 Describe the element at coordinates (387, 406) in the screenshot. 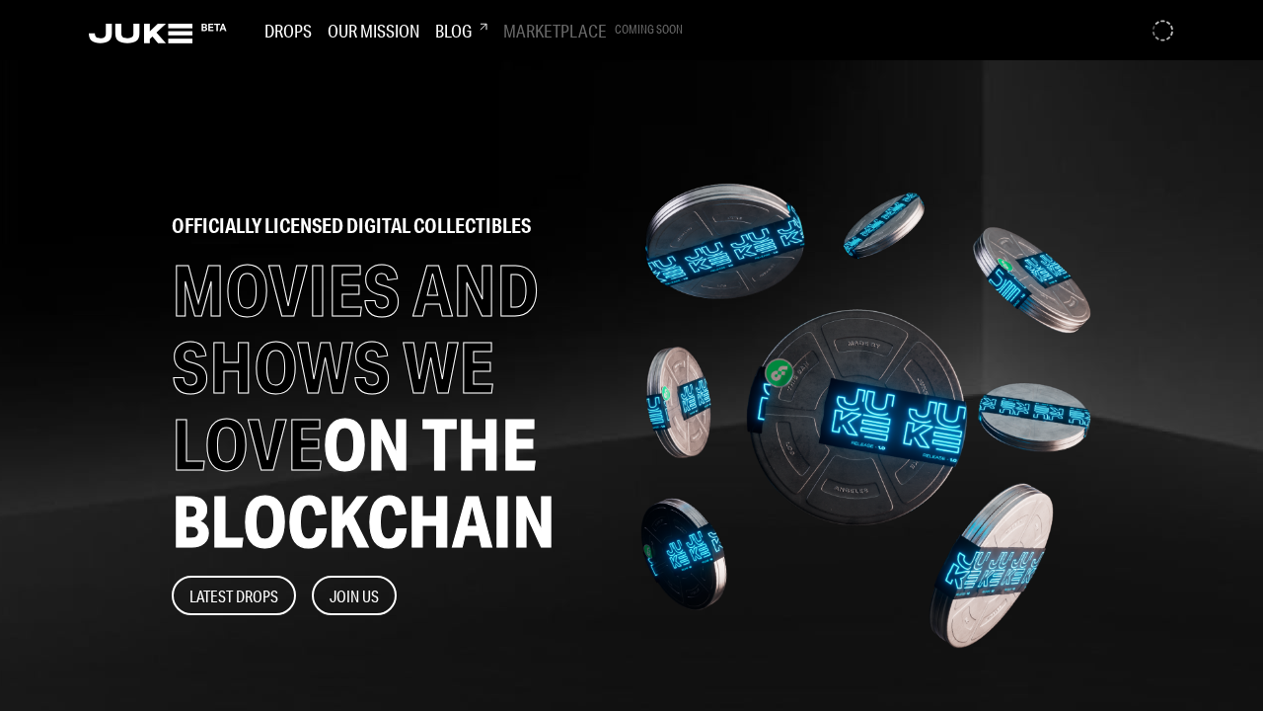

I see `h1: MOVIES AND SHOWS WE LOVE` at that location.